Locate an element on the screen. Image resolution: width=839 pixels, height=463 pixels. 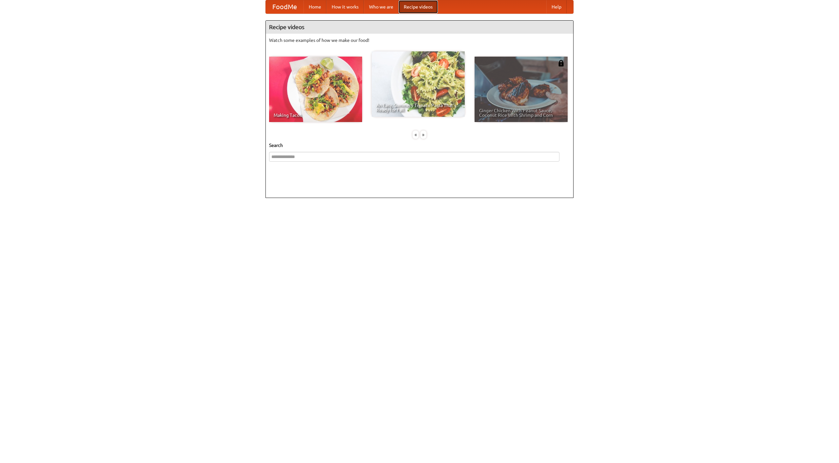
p: Watch some examples of how we make our food! is located at coordinates (419, 40).